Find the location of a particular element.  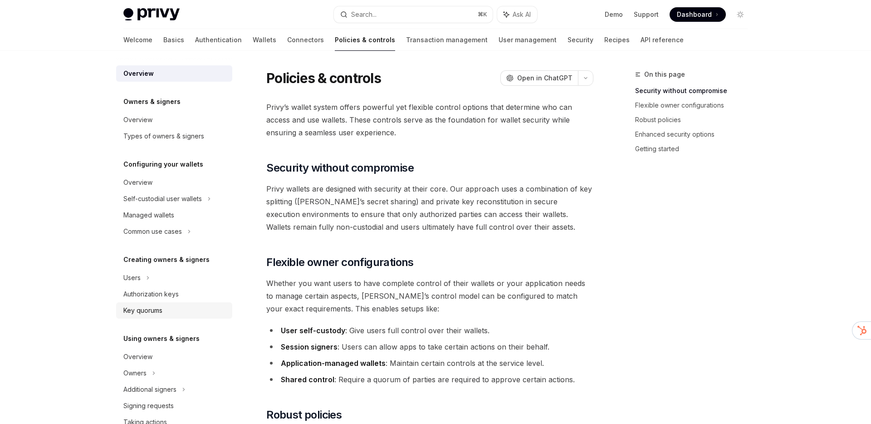

a: Enhanced security options is located at coordinates (695, 134).